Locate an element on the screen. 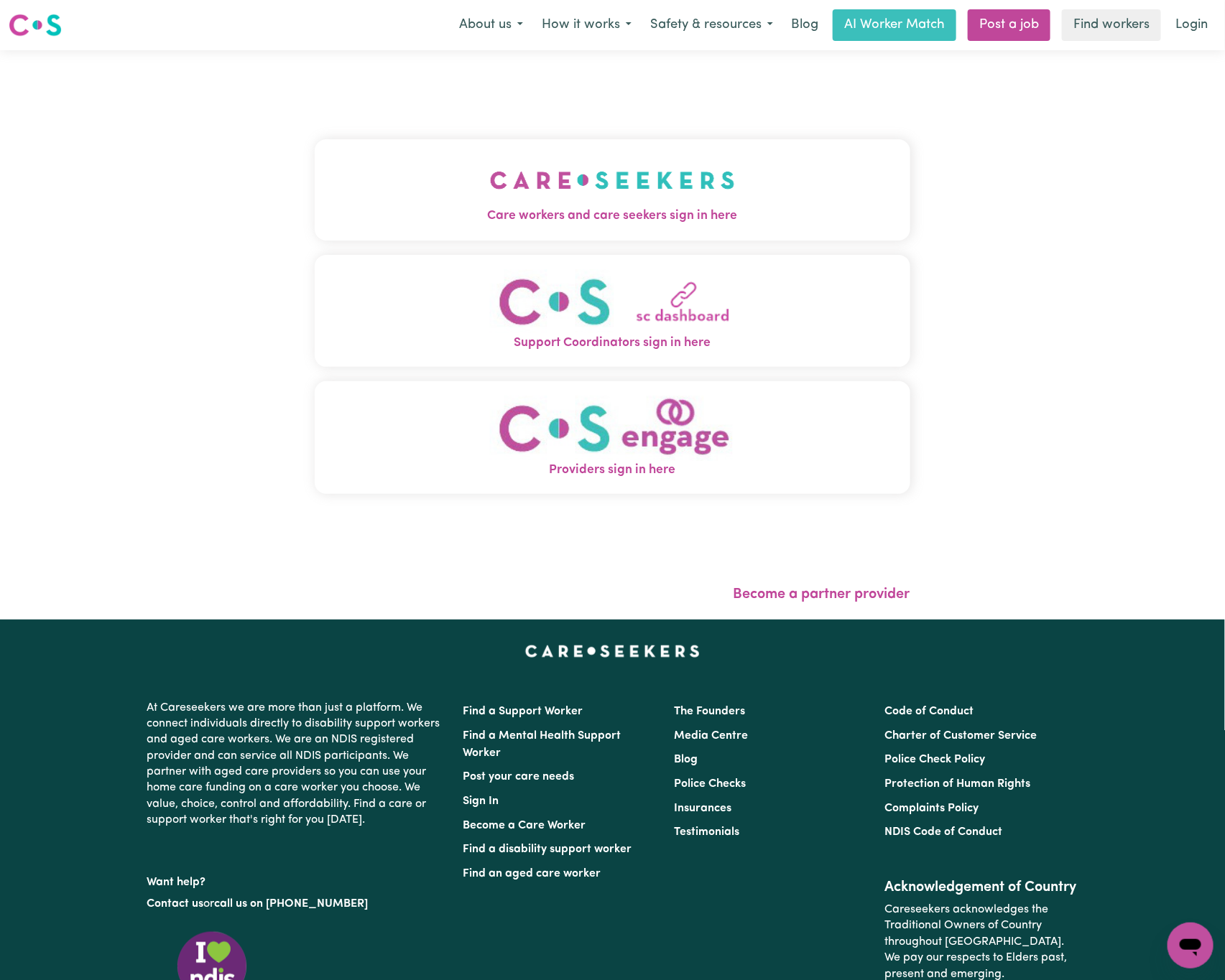 The width and height of the screenshot is (1225, 980). a: Find workers is located at coordinates (1111, 25).